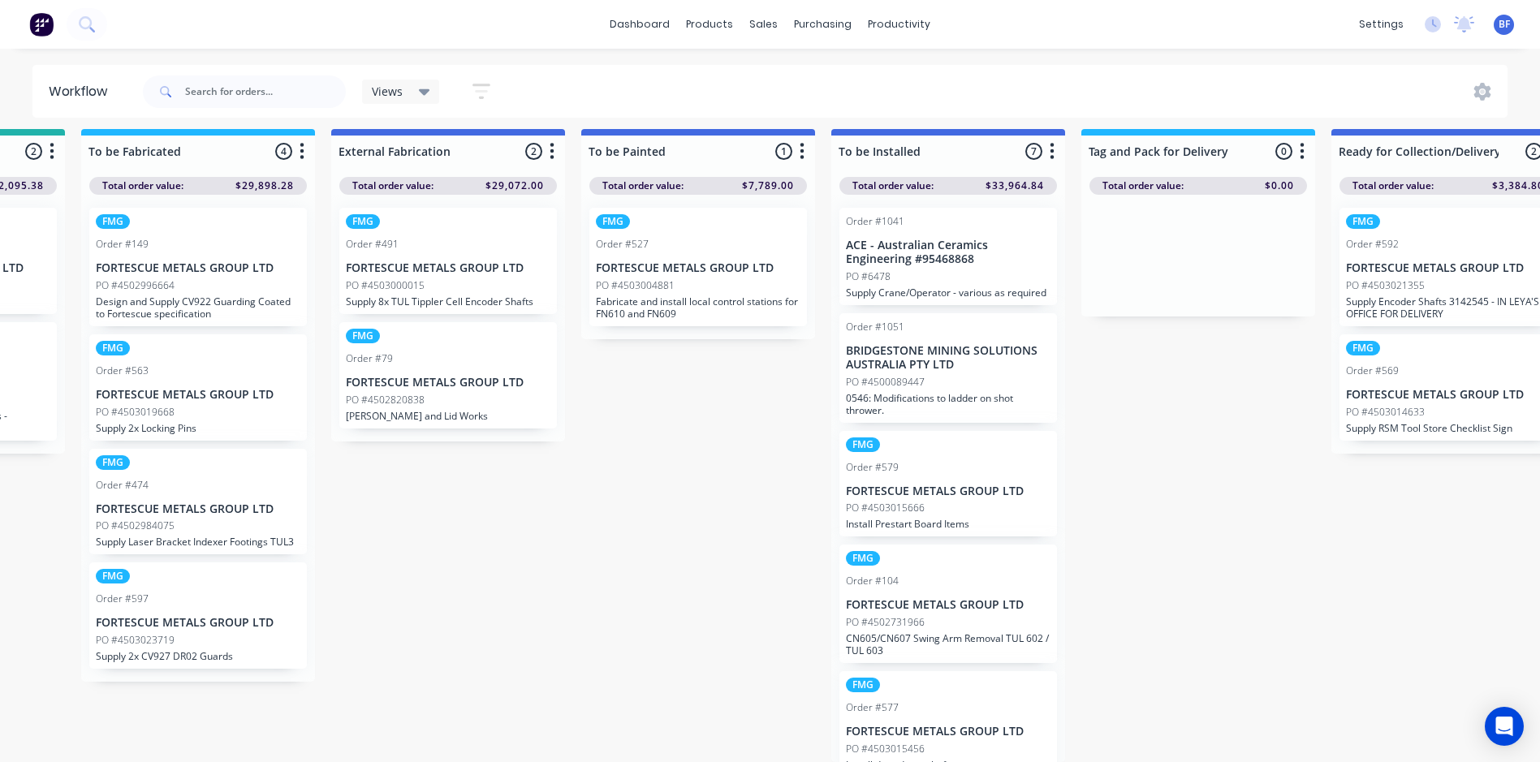 Image resolution: width=1540 pixels, height=762 pixels. Describe the element at coordinates (1385, 286) in the screenshot. I see `p: PO #4503021355` at that location.